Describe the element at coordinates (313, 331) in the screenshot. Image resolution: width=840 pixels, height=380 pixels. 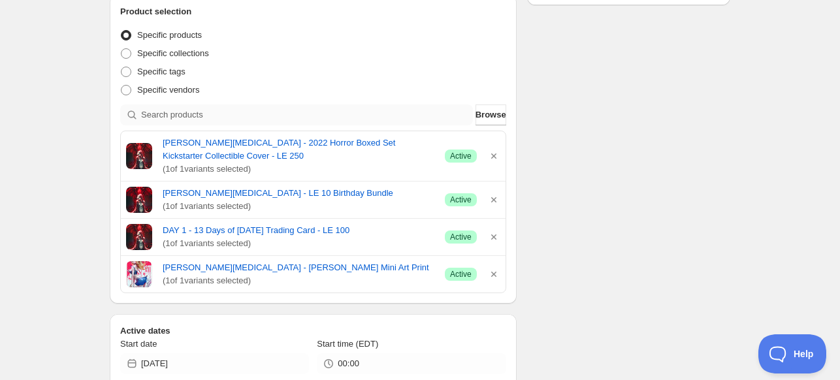
I see `h2: Active dates` at that location.